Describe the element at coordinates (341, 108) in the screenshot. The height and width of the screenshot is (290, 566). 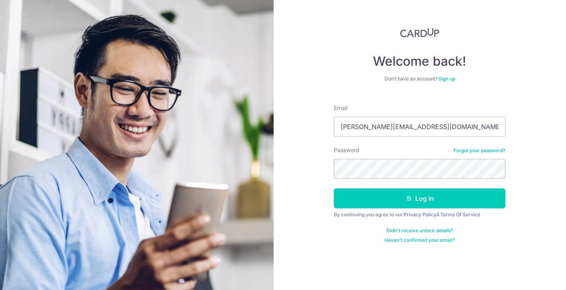
I see `label: Email` at that location.